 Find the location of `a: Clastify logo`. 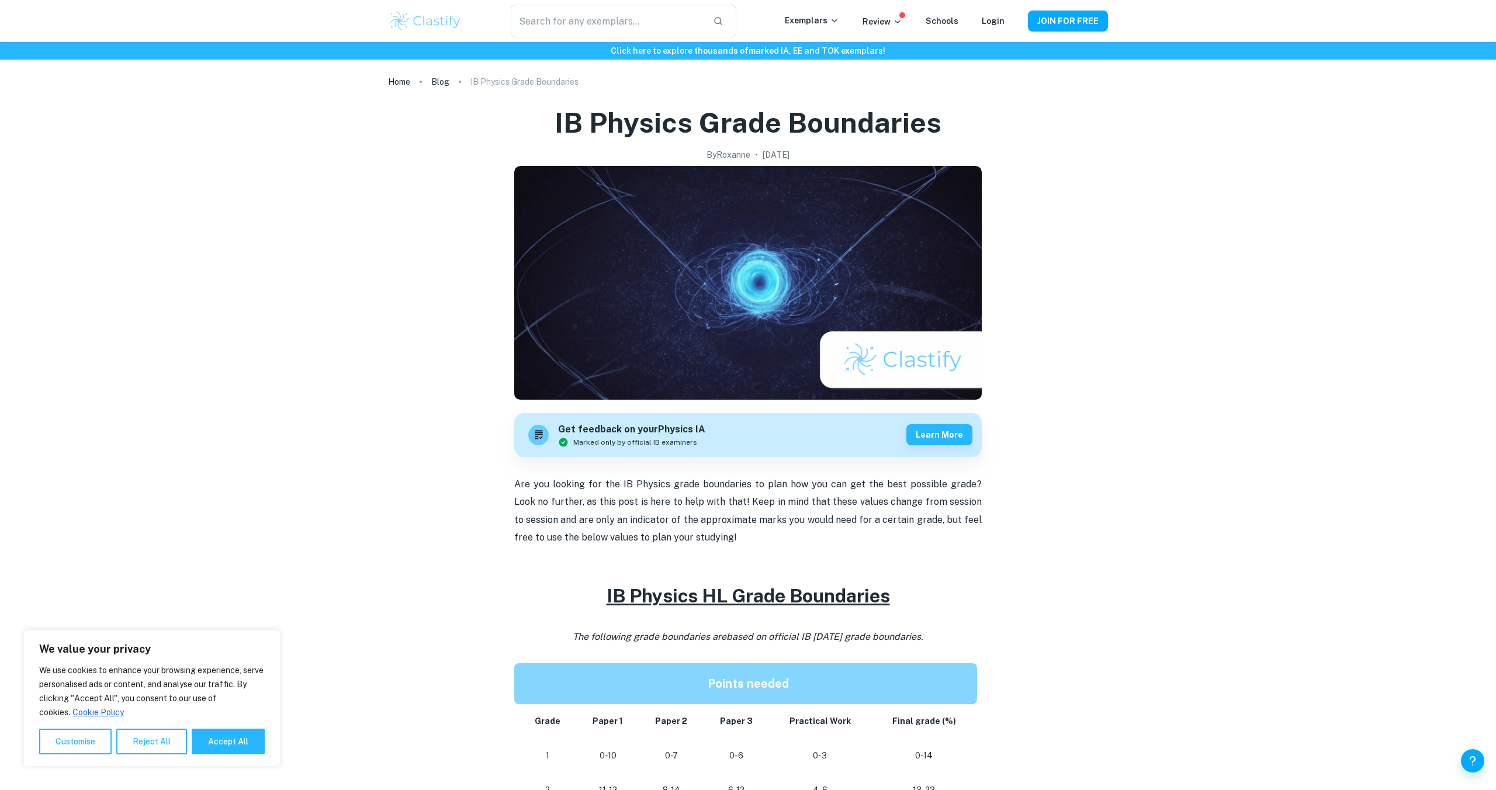

a: Clastify logo is located at coordinates (425, 21).